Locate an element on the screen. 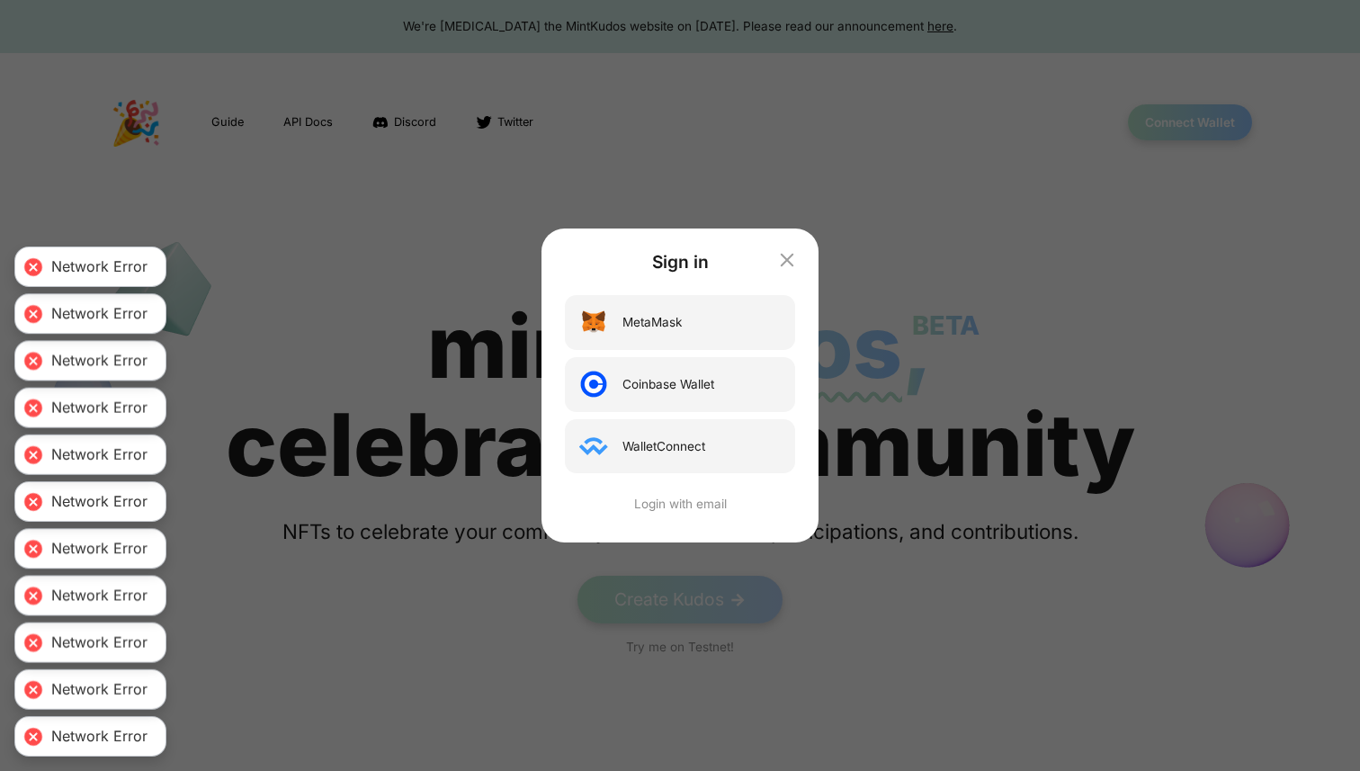 The width and height of the screenshot is (1360, 771). div: WalletConnect is located at coordinates (664, 446).